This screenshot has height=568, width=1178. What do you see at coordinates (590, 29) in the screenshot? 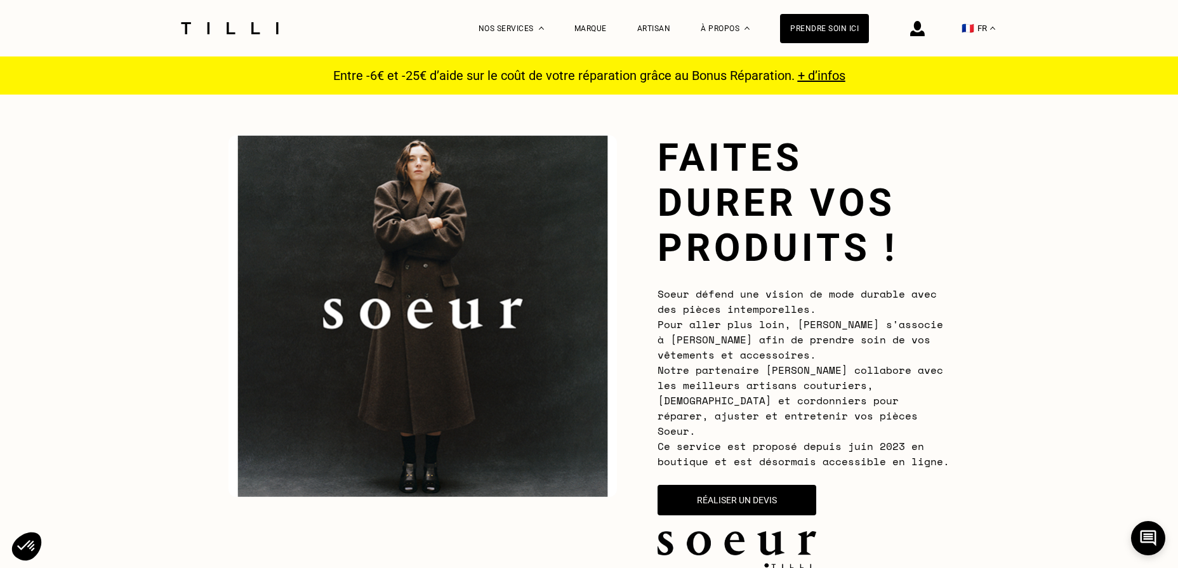
I see `div: Marque` at bounding box center [590, 29].